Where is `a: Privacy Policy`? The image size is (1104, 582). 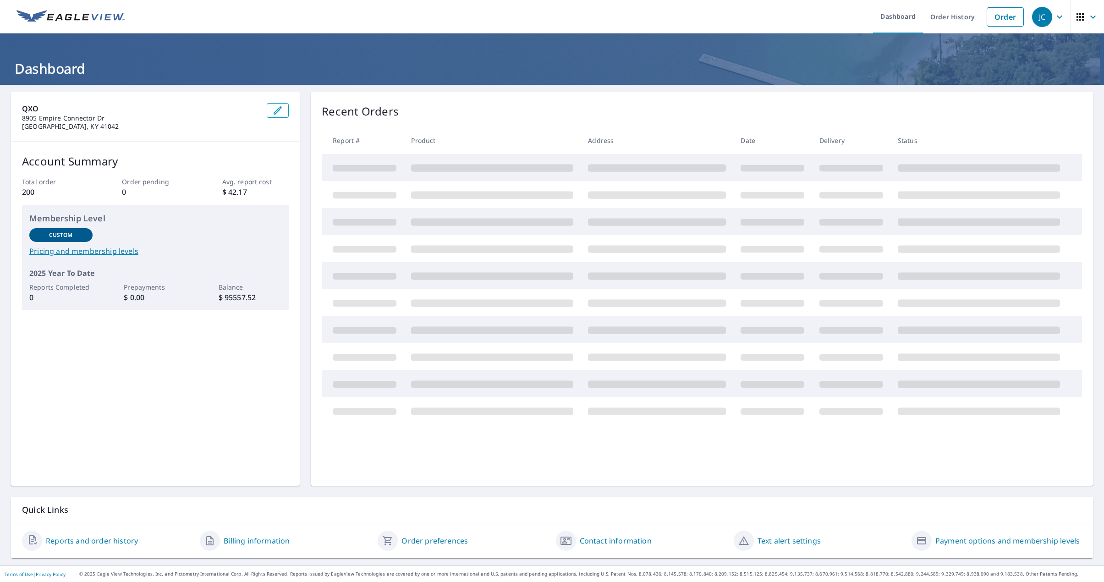
a: Privacy Policy is located at coordinates (50, 574).